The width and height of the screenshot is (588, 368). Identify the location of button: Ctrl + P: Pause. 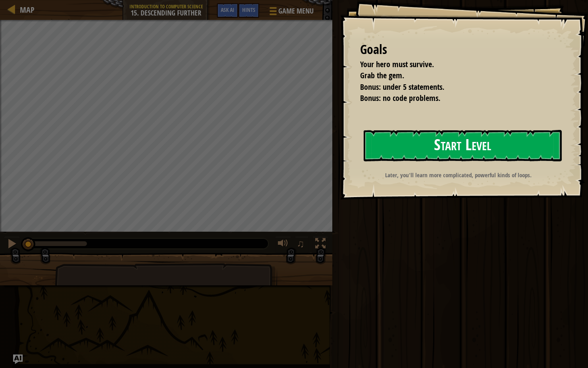
(12, 244).